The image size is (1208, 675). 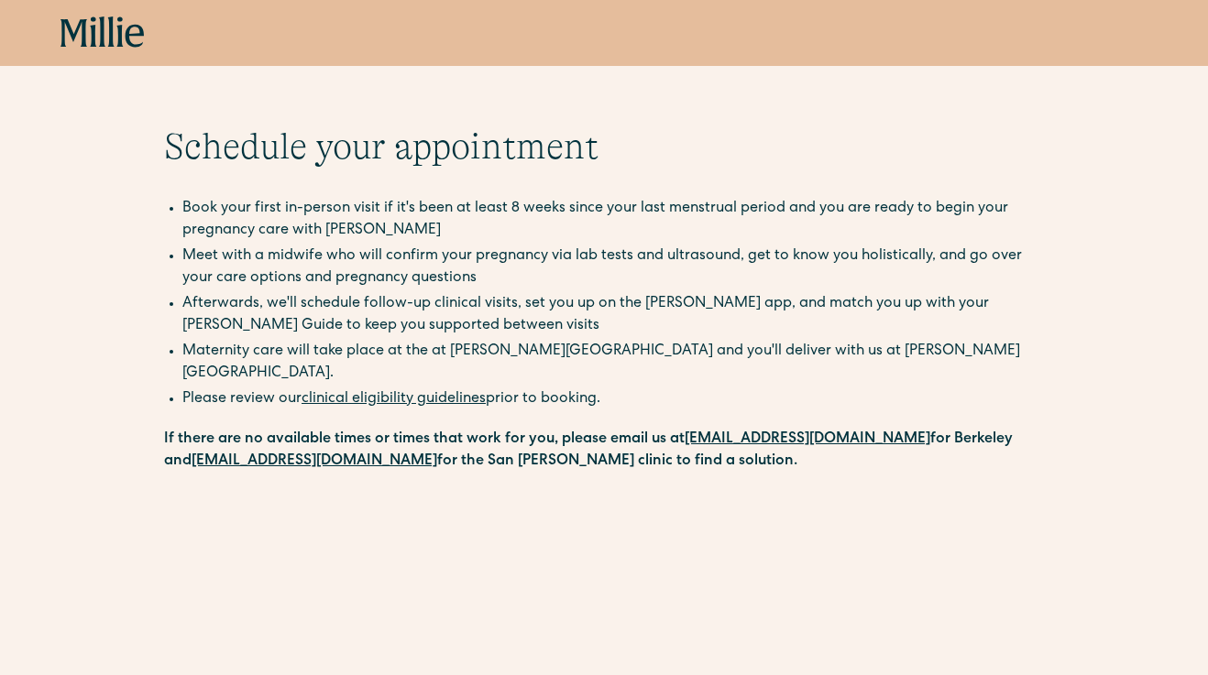 What do you see at coordinates (613, 268) in the screenshot?
I see `li: Meet with a midwife who will confirm your pregnancy via lab tests and ultrasound, get to know you...` at bounding box center [613, 268].